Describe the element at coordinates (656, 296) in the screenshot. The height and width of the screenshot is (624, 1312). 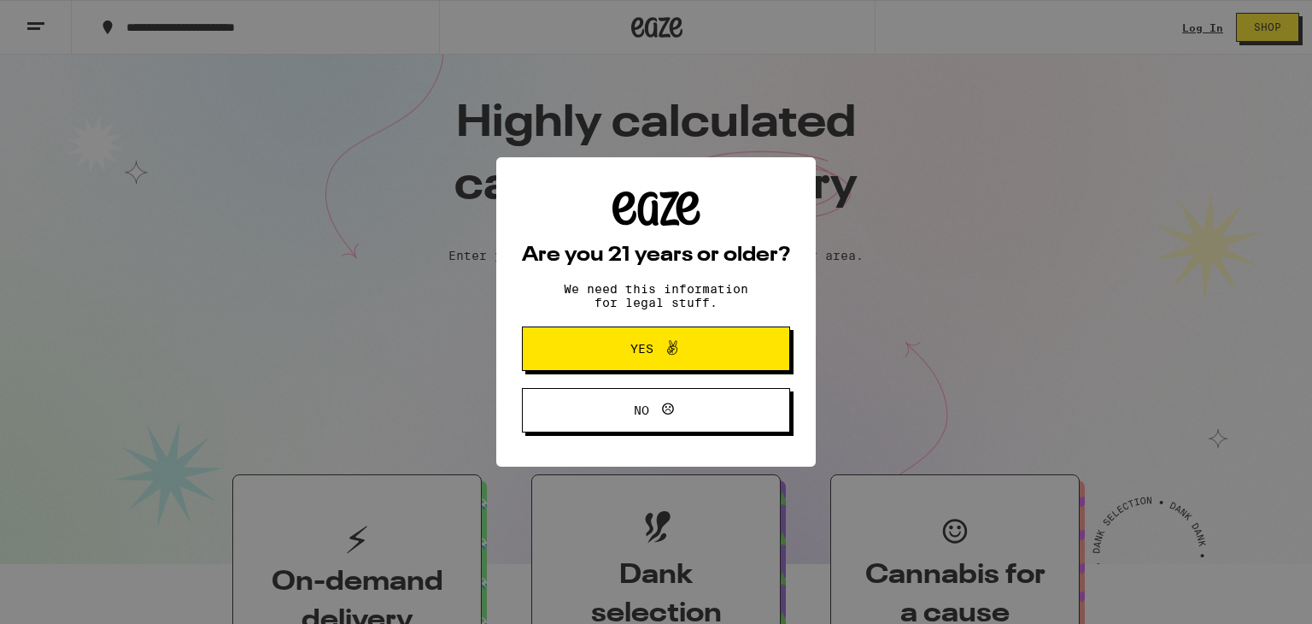
I see `p: We need this information for legal stuff.` at that location.